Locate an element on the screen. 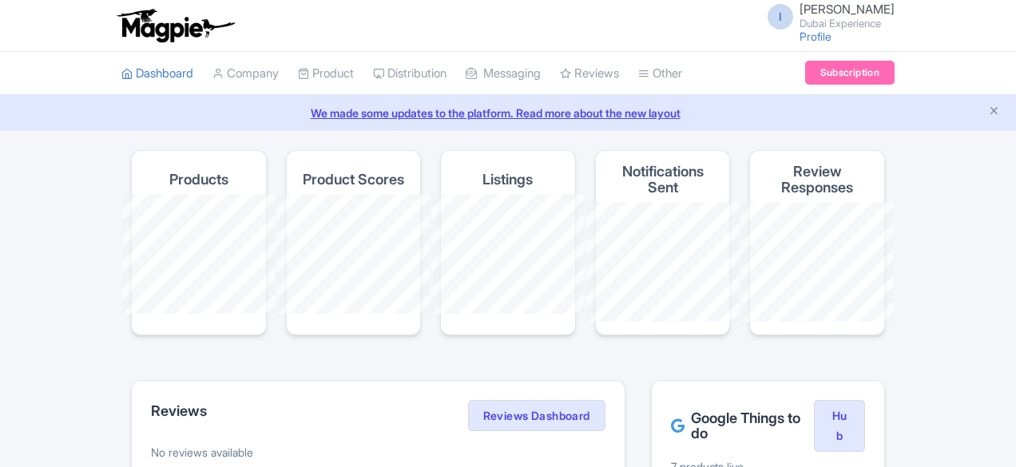 Image resolution: width=1016 pixels, height=467 pixels. a: Reviews Dashboard is located at coordinates (537, 416).